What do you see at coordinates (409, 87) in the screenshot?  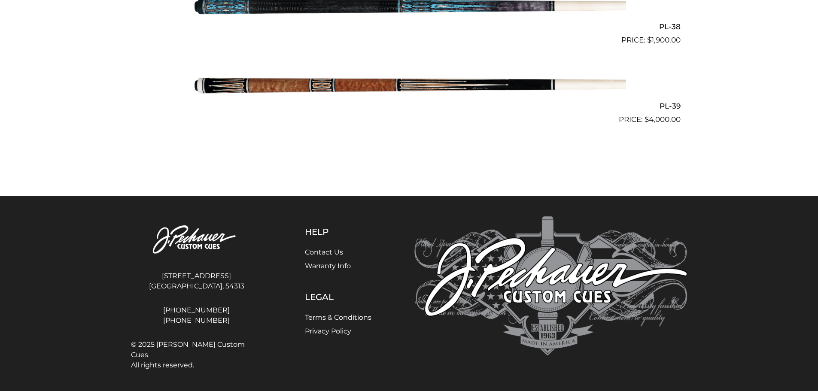 I see `a: PL-39 $4,000.00` at bounding box center [409, 87].